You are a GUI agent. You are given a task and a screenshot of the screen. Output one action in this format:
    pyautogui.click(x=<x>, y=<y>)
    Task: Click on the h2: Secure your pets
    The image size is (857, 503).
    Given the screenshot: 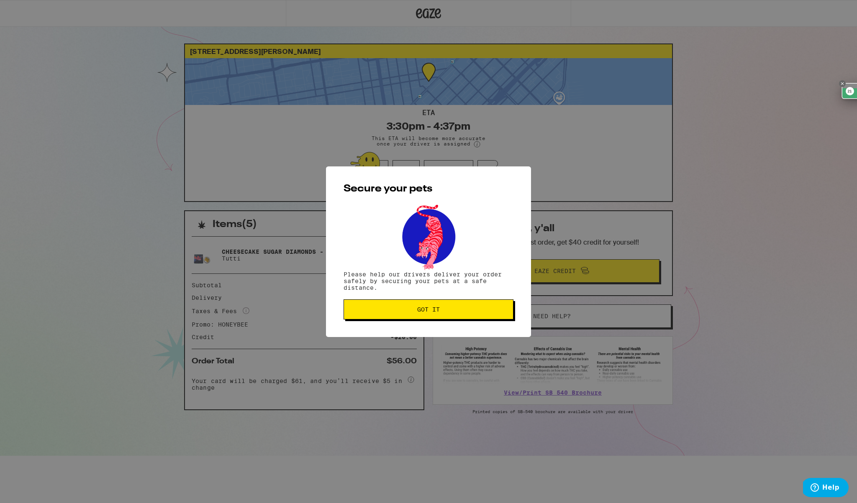 What is the action you would take?
    pyautogui.click(x=428, y=189)
    